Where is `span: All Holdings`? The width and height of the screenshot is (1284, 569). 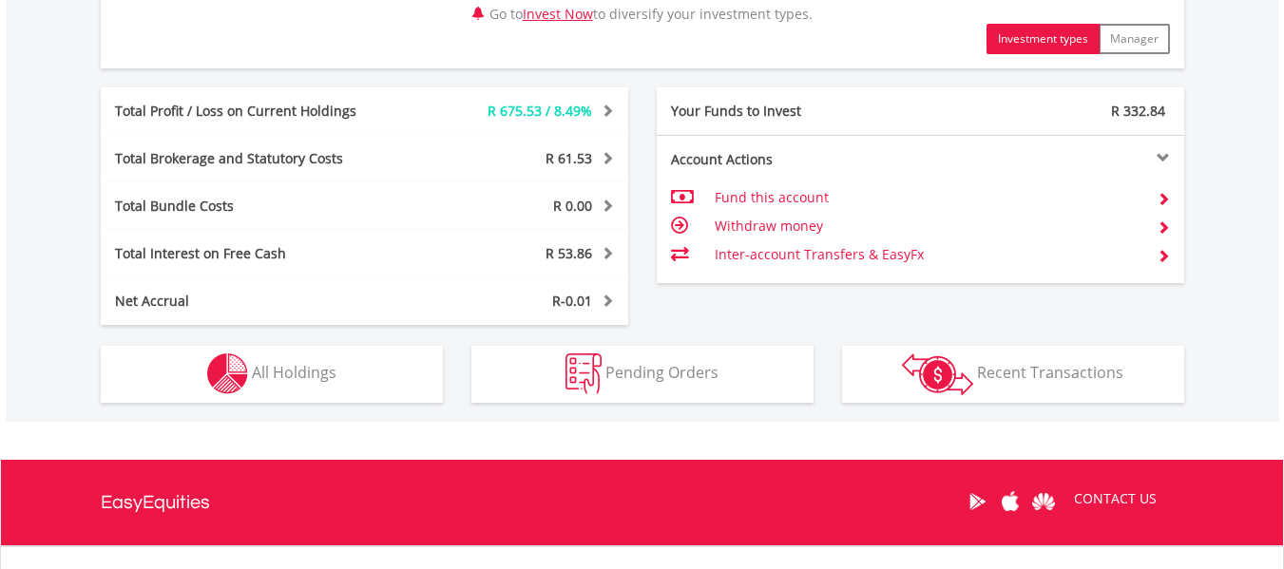
span: All Holdings is located at coordinates (294, 373).